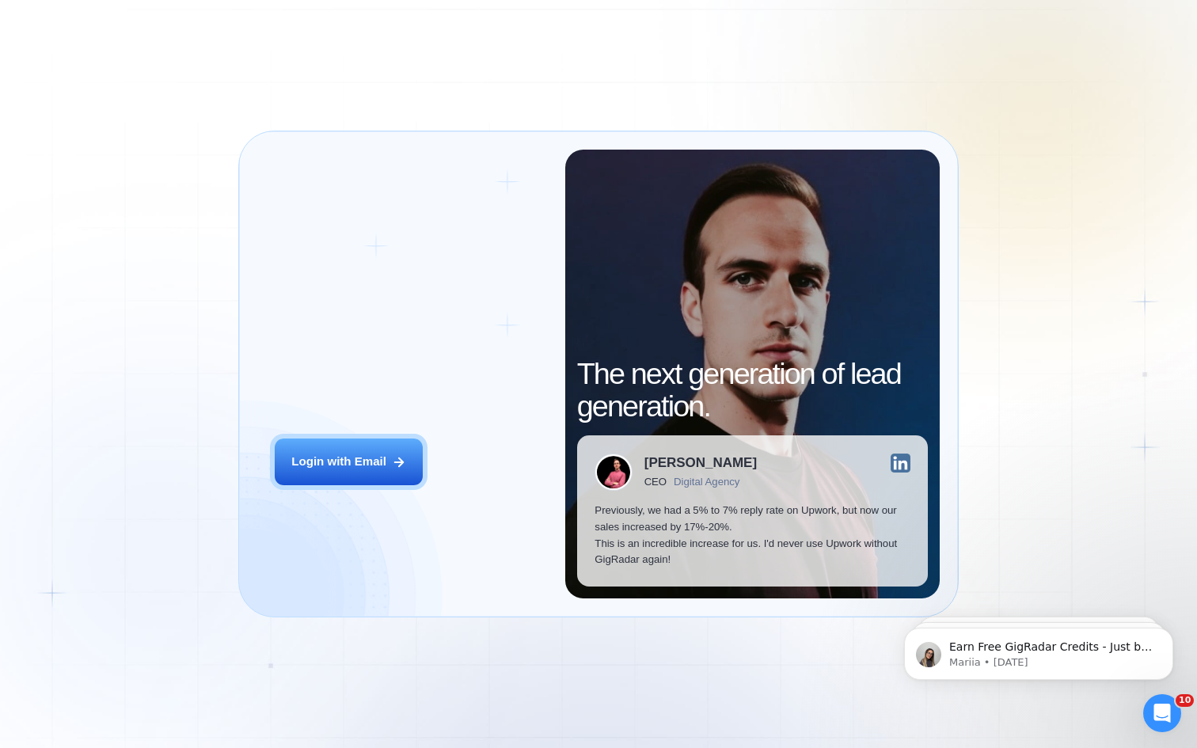 The height and width of the screenshot is (748, 1197). Describe the element at coordinates (348, 462) in the screenshot. I see `button: Login with Email` at that location.